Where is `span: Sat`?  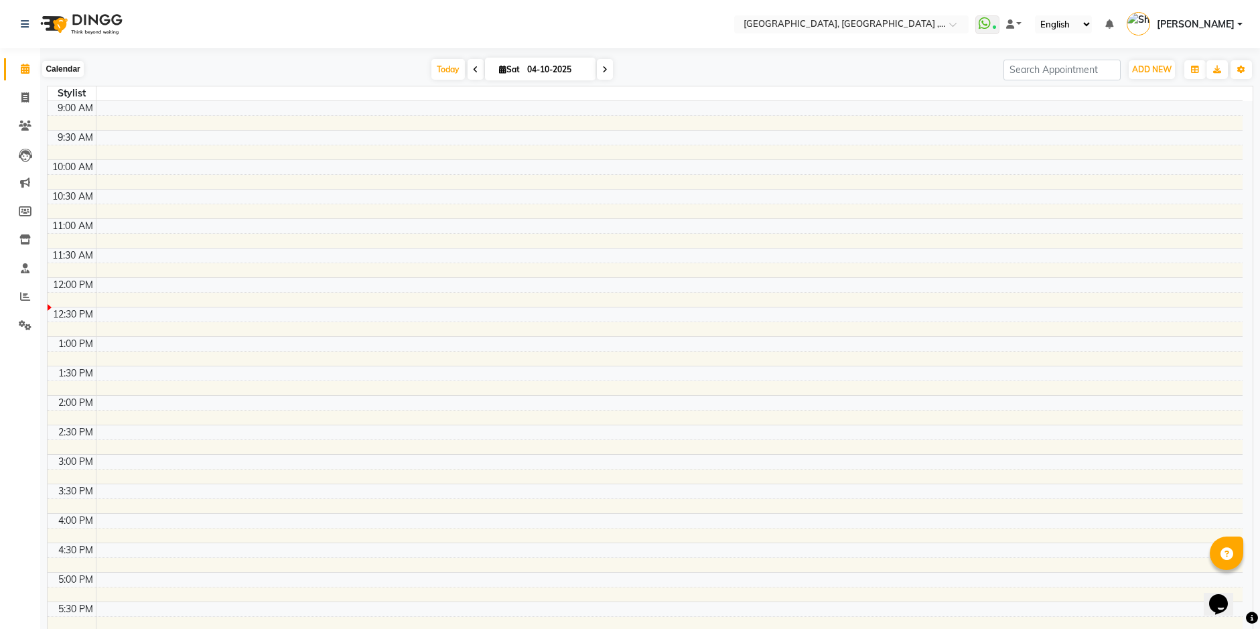 span: Sat is located at coordinates (509, 69).